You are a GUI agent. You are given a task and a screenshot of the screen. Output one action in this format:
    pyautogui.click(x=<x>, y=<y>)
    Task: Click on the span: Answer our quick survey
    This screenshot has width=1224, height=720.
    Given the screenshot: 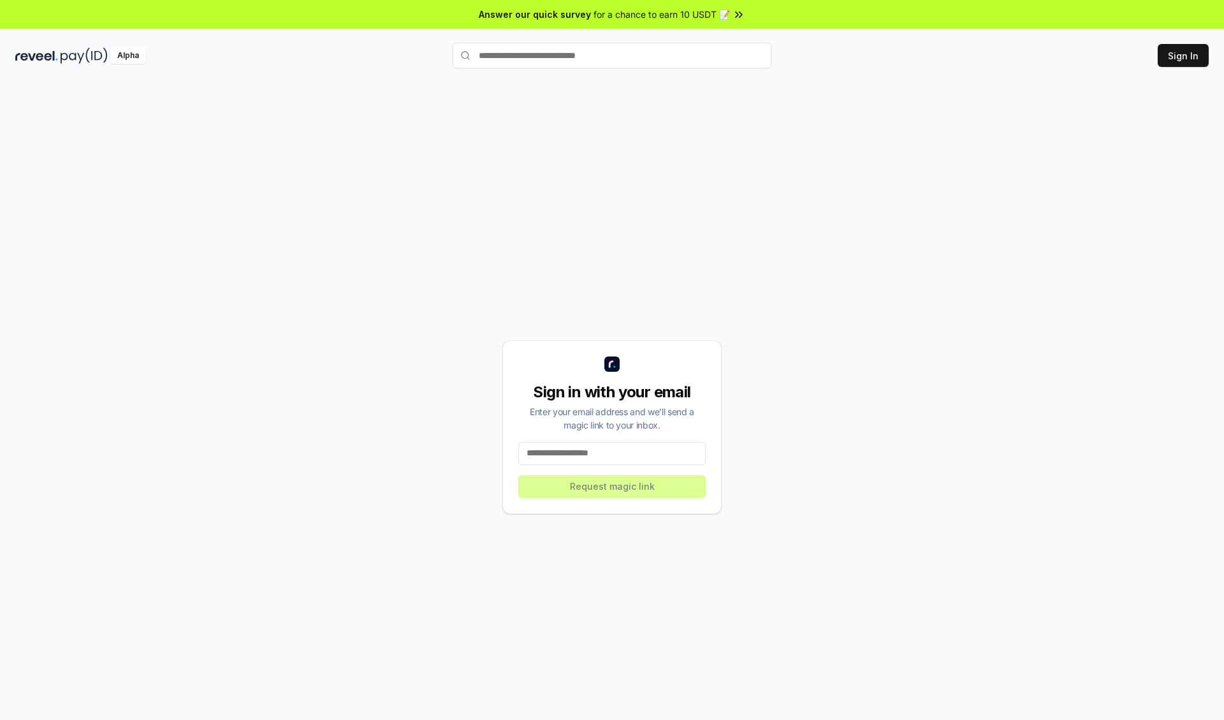 What is the action you would take?
    pyautogui.click(x=535, y=14)
    